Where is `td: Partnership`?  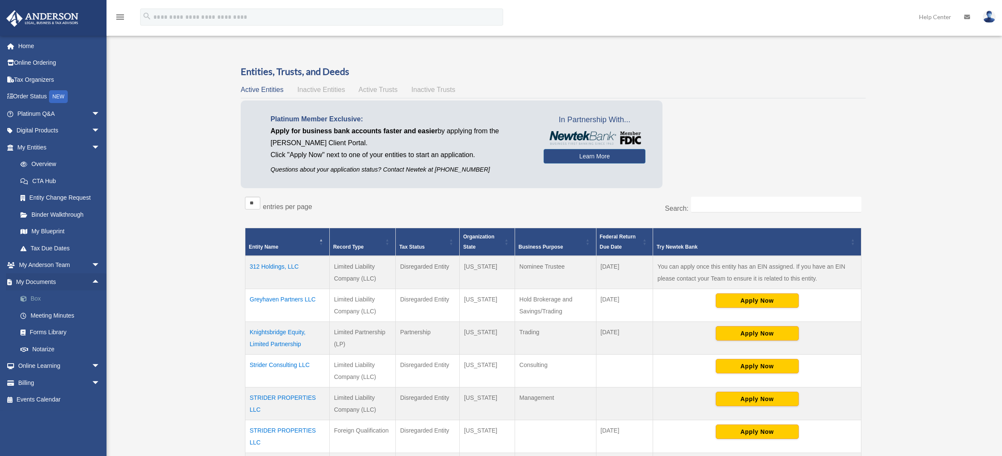 td: Partnership is located at coordinates (428, 338).